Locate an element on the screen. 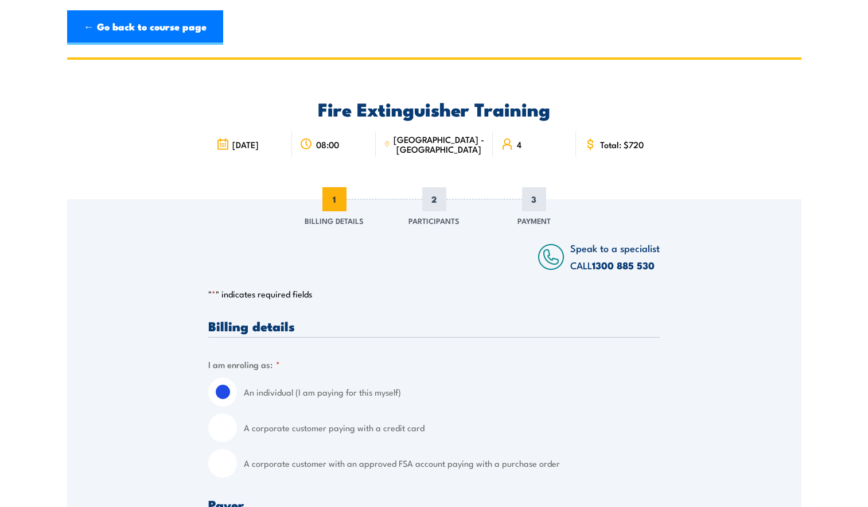 The image size is (868, 507). span: 2 is located at coordinates (434, 199).